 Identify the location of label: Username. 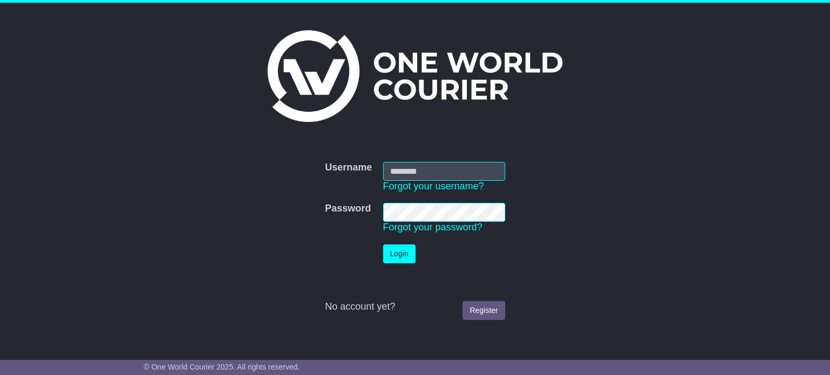
(348, 168).